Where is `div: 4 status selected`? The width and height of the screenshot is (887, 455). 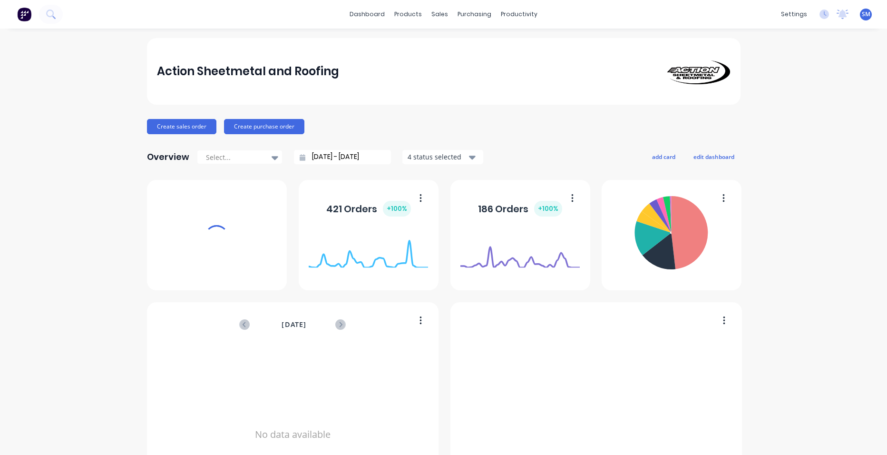 div: 4 status selected is located at coordinates (438, 157).